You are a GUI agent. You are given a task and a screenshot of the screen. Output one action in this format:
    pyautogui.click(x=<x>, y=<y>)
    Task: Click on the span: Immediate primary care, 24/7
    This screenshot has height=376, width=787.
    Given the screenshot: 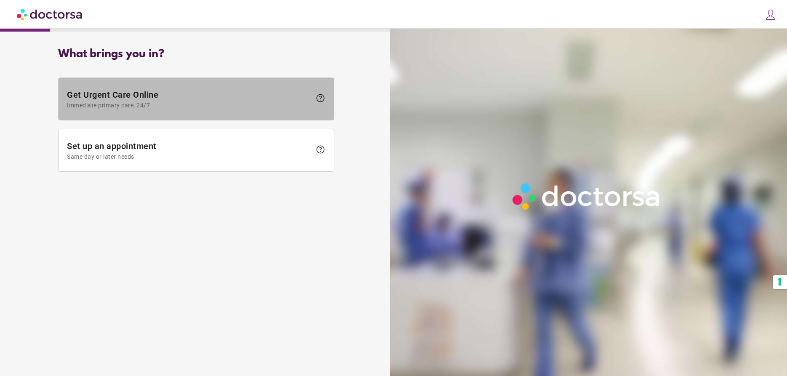 What is the action you would take?
    pyautogui.click(x=189, y=105)
    